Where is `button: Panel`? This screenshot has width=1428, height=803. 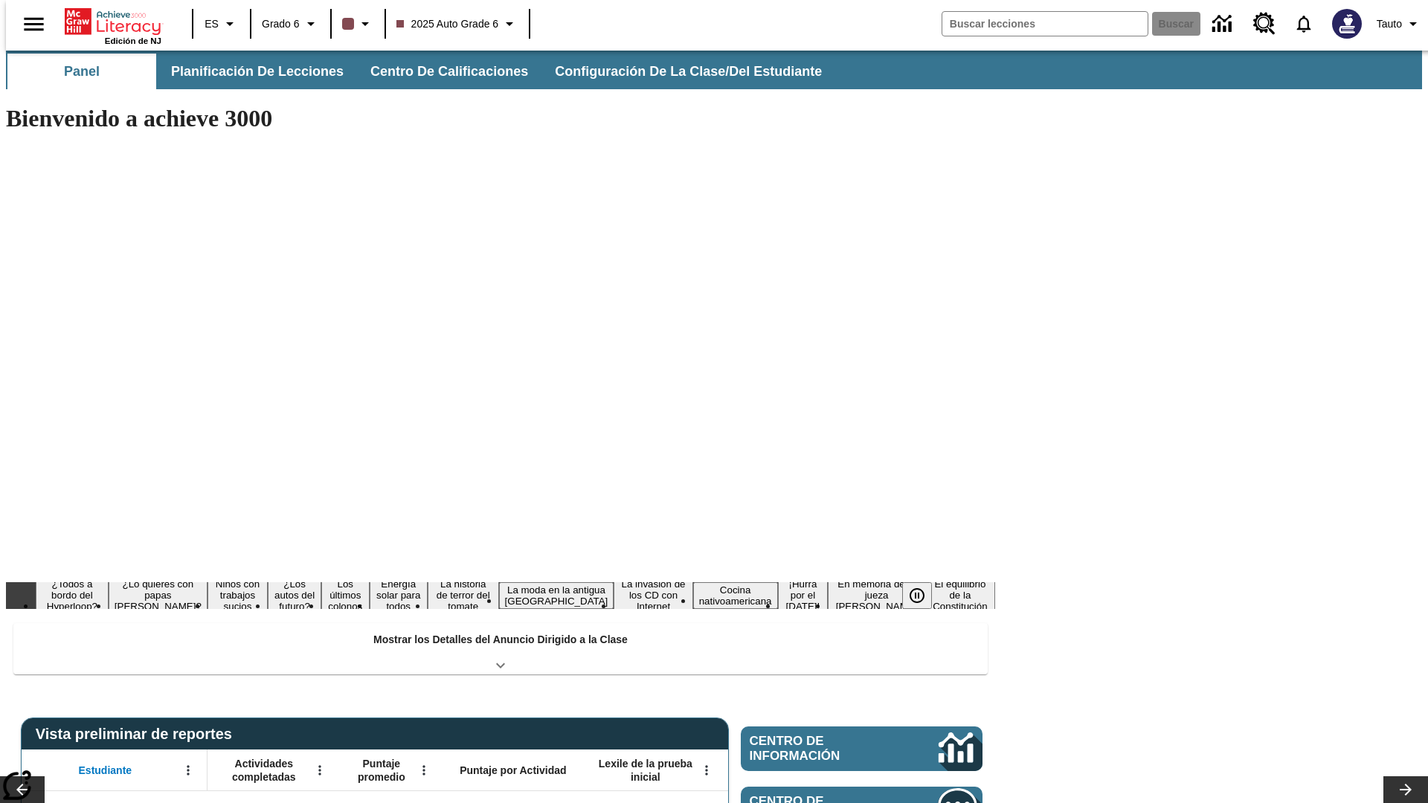
button: Panel is located at coordinates (82, 71).